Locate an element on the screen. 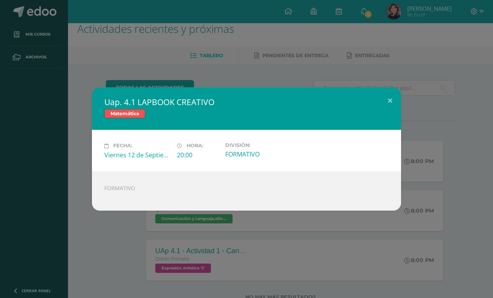  div: Viernes 12 de Septiembre is located at coordinates (138, 155).